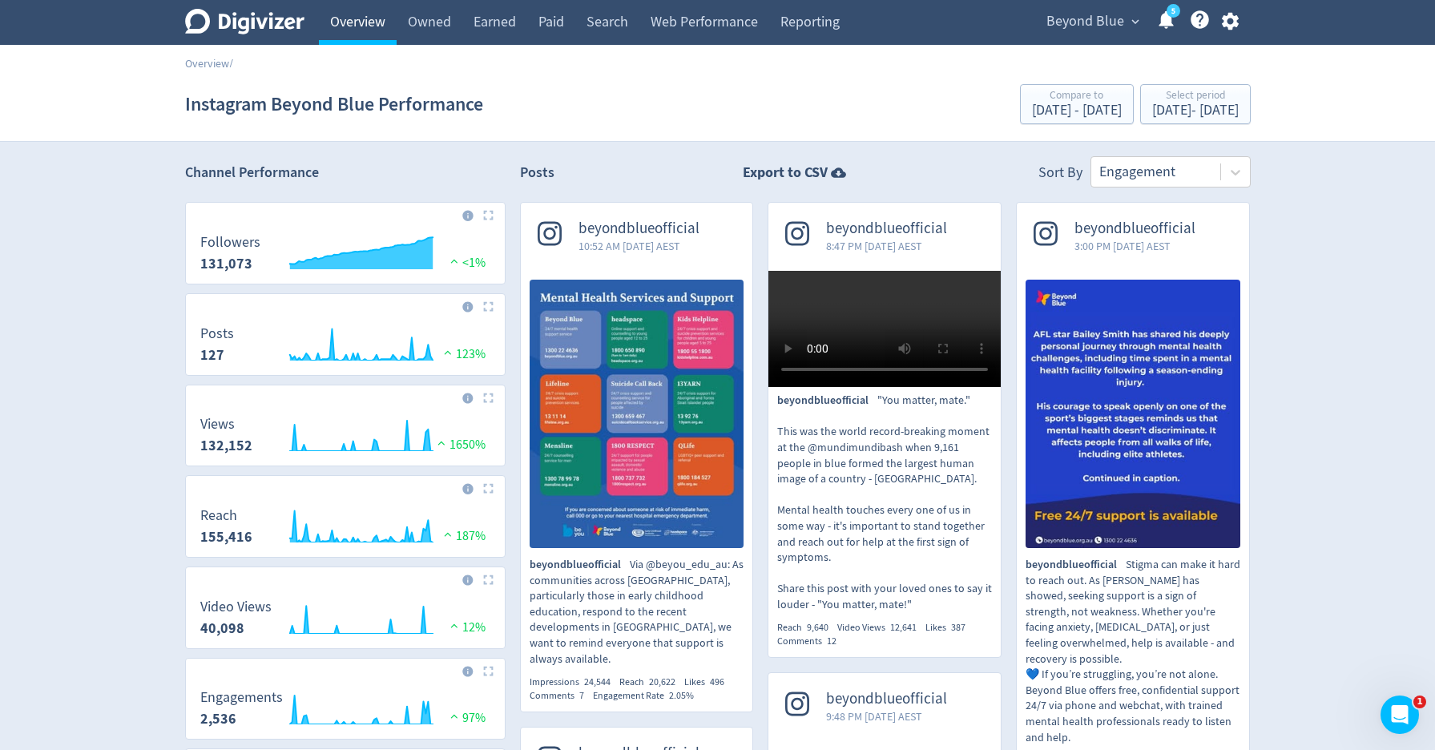 The height and width of the screenshot is (750, 1435). What do you see at coordinates (217, 333) in the screenshot?
I see `dt: Posts` at bounding box center [217, 333].